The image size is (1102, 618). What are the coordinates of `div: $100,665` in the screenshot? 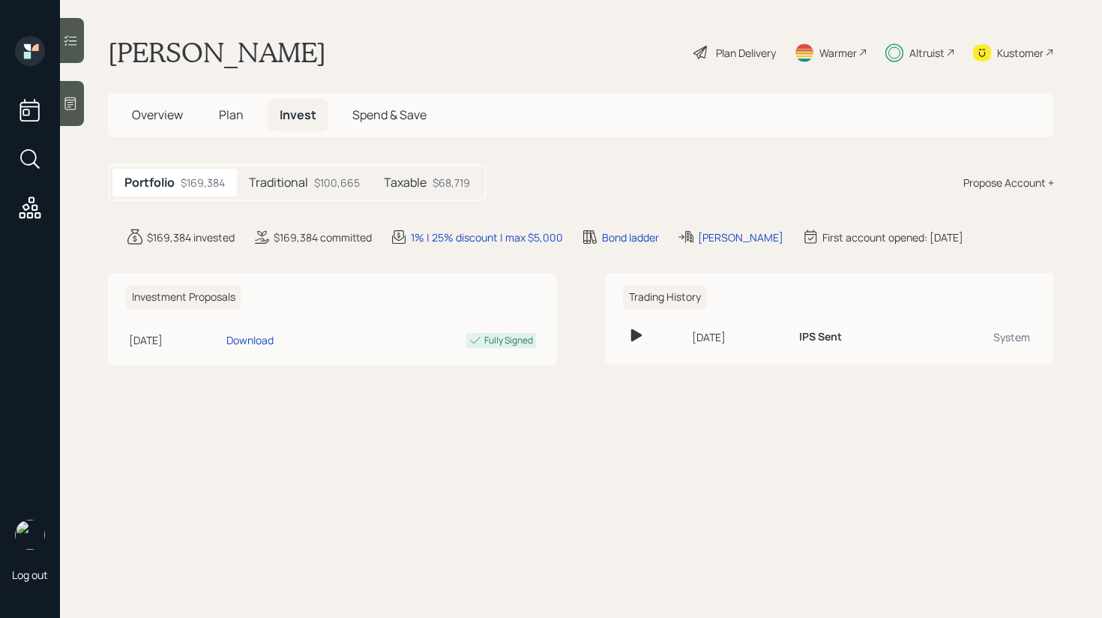 It's located at (337, 182).